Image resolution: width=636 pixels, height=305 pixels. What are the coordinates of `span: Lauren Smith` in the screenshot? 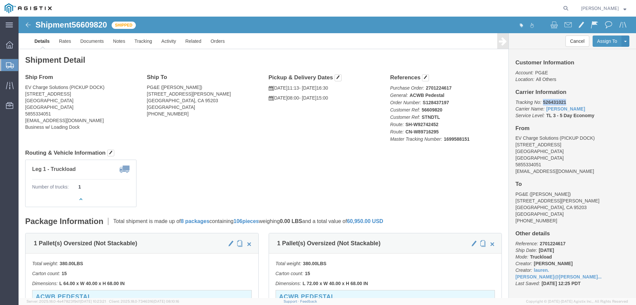 It's located at (600, 8).